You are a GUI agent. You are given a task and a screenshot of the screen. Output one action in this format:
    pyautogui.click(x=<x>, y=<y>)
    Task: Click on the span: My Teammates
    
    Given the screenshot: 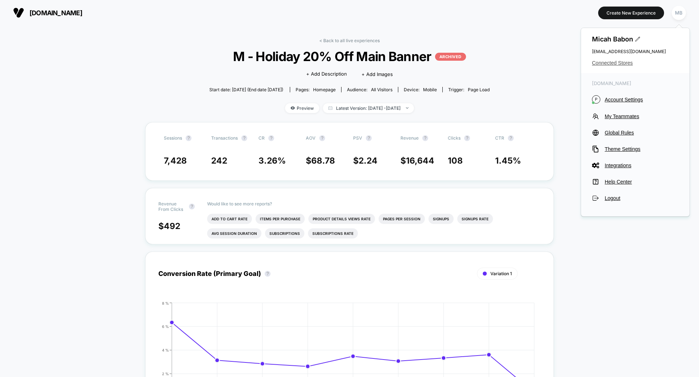 What is the action you would take?
    pyautogui.click(x=641, y=116)
    